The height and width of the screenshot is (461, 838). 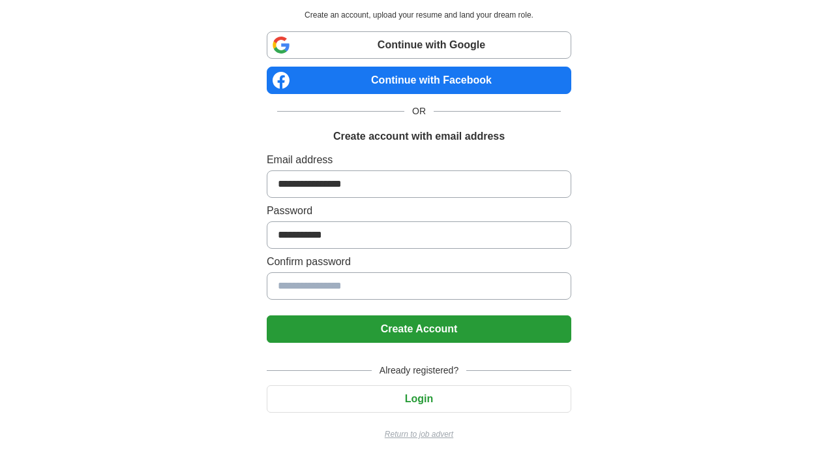 I want to click on p: Return to job advert, so click(x=419, y=434).